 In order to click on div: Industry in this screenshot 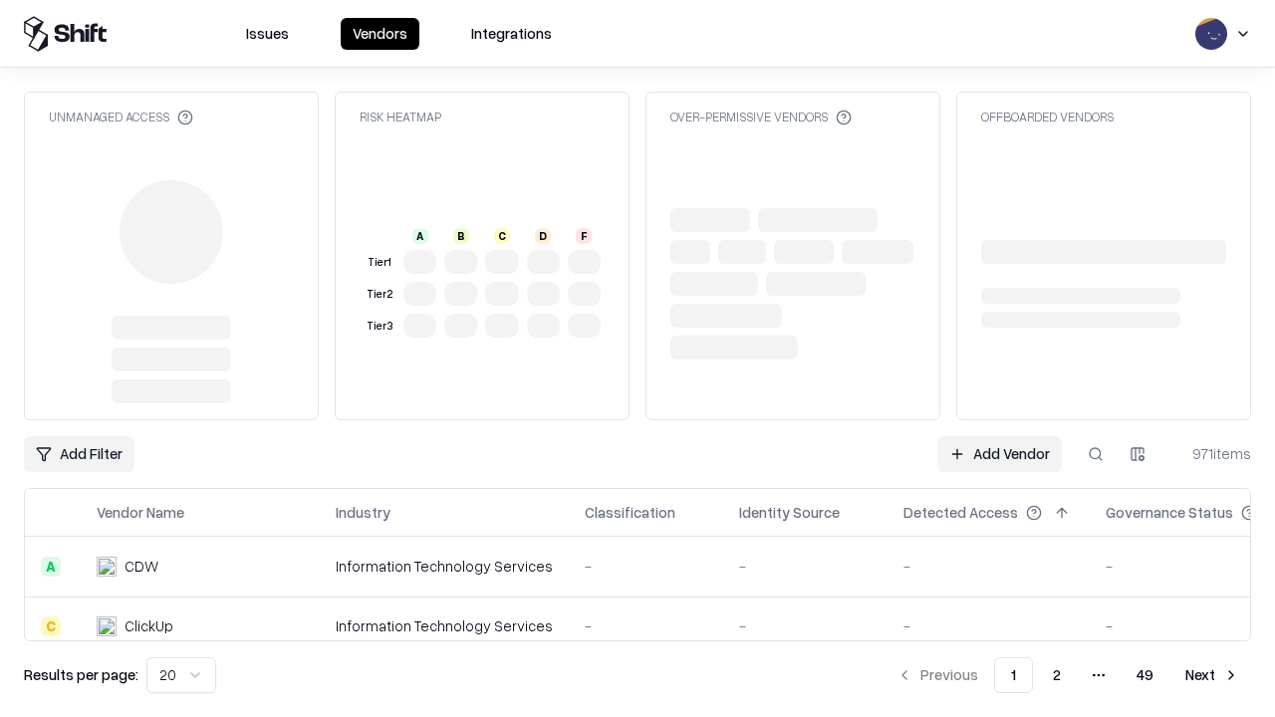, I will do `click(363, 512)`.